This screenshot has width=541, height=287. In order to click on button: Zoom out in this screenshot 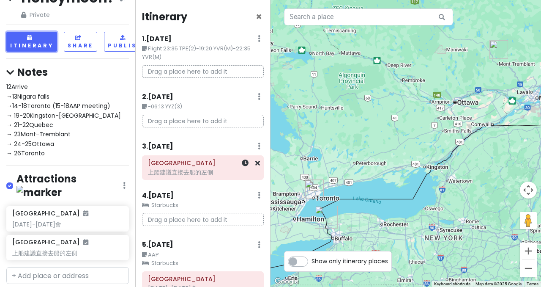, I will do `click(529, 268)`.